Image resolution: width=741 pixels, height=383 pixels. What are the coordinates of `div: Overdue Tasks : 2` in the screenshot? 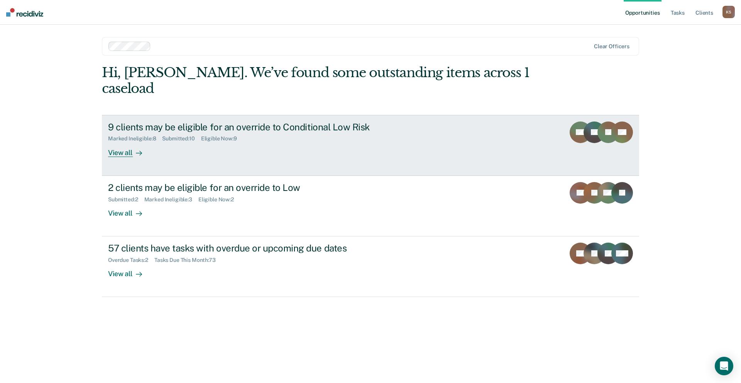 It's located at (131, 260).